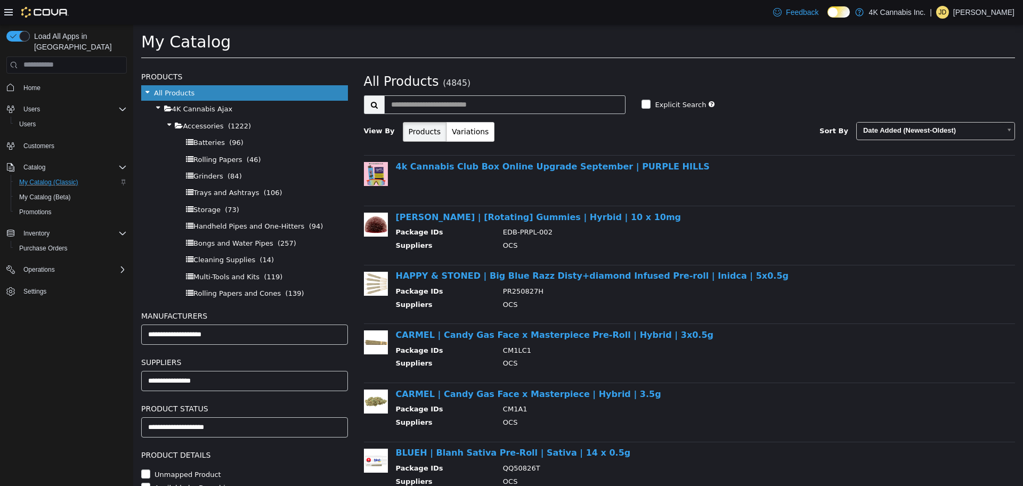 This screenshot has height=486, width=1023. Describe the element at coordinates (53, 17) in the screenshot. I see `span: My Catalog` at that location.